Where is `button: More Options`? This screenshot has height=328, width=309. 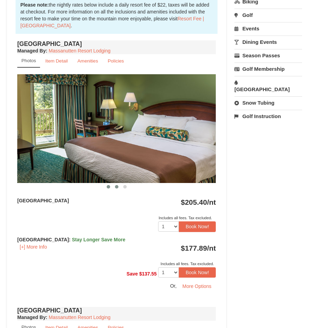
button: More Options is located at coordinates (197, 287).